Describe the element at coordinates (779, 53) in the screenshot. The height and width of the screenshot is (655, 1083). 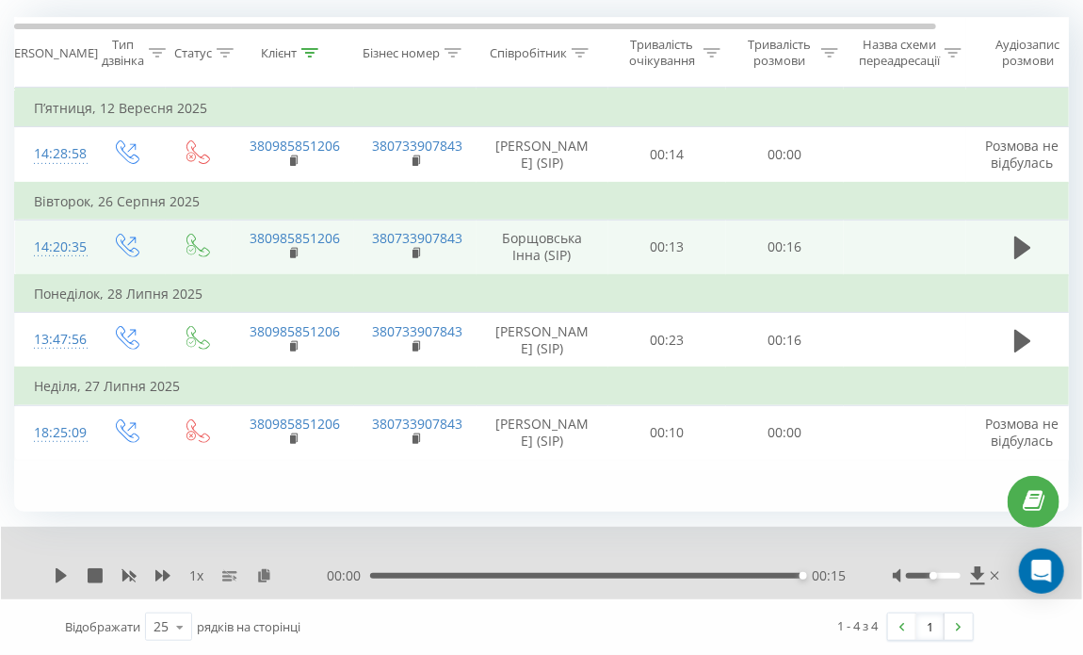
I see `div: Тривалість розмови` at that location.